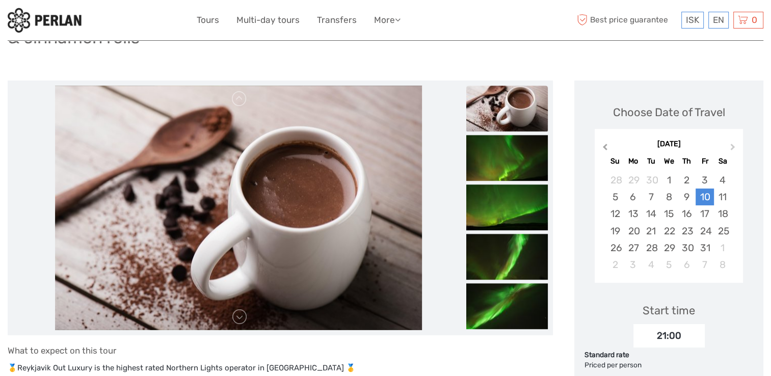 This screenshot has height=376, width=771. I want to click on span: 0, so click(754, 20).